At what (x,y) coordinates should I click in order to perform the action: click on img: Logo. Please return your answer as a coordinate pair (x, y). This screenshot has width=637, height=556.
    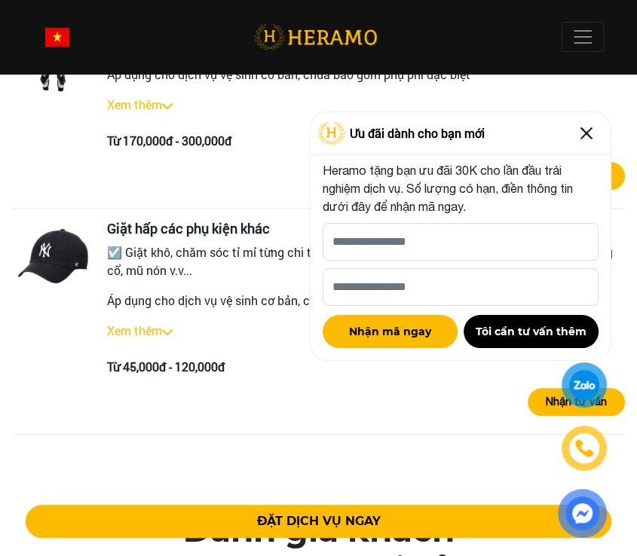
    Looking at the image, I should click on (332, 133).